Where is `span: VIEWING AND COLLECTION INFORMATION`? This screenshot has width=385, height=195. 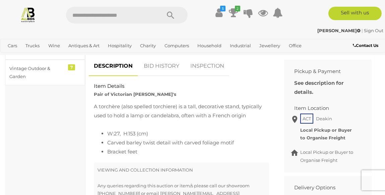
span: VIEWING AND COLLECTION INFORMATION is located at coordinates (145, 170).